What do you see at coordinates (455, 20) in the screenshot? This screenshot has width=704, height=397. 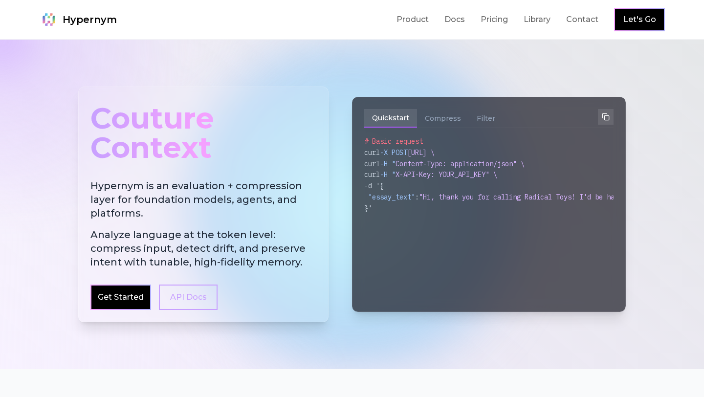 I see `a: Docs` at bounding box center [455, 20].